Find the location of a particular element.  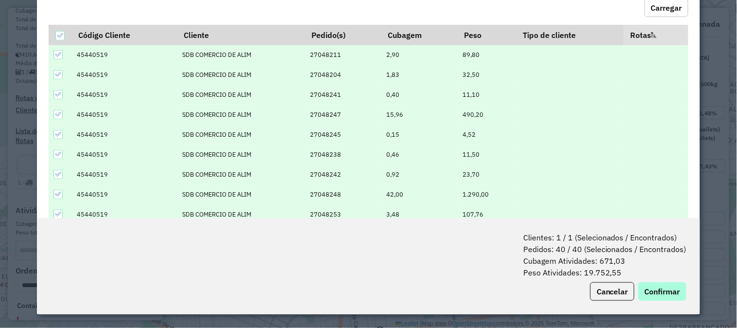

span: 27048242 is located at coordinates (326, 174).